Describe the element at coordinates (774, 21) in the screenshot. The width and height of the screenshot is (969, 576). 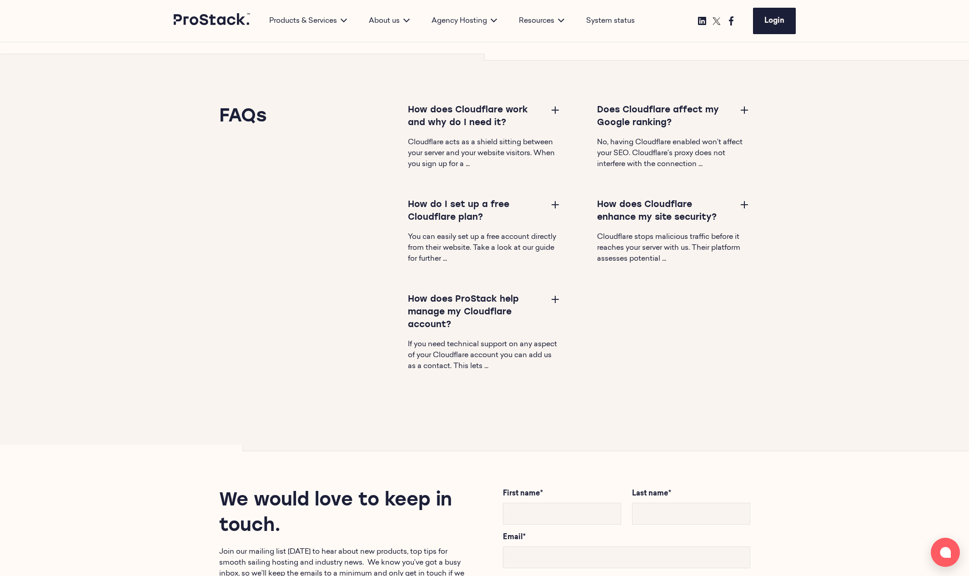
I see `a: Login` at that location.